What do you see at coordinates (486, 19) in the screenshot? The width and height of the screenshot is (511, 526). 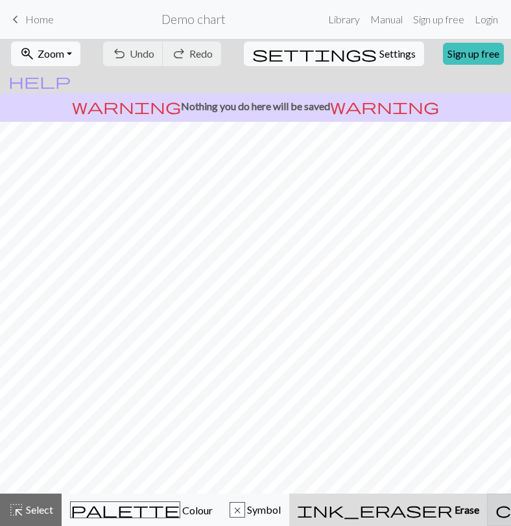 I see `a: Login` at bounding box center [486, 19].